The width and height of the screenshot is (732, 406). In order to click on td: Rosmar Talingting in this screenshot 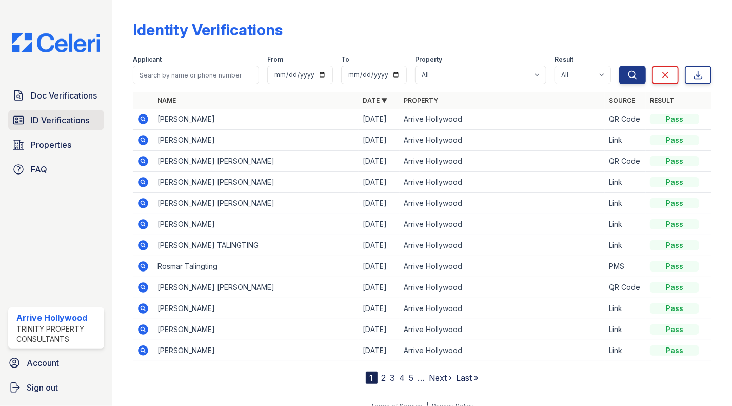, I will do `click(256, 266)`.